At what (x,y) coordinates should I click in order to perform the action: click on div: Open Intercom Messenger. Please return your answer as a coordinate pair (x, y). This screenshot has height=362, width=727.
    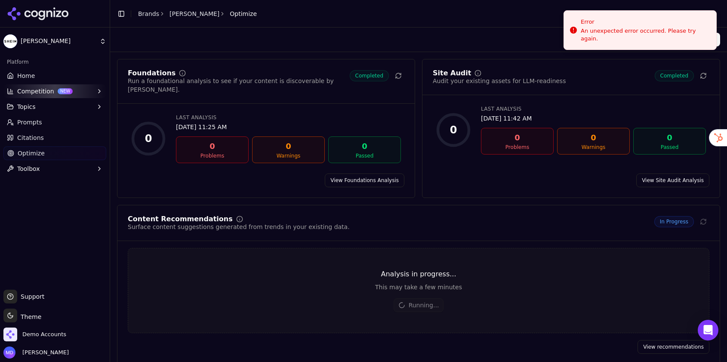
    Looking at the image, I should click on (708, 330).